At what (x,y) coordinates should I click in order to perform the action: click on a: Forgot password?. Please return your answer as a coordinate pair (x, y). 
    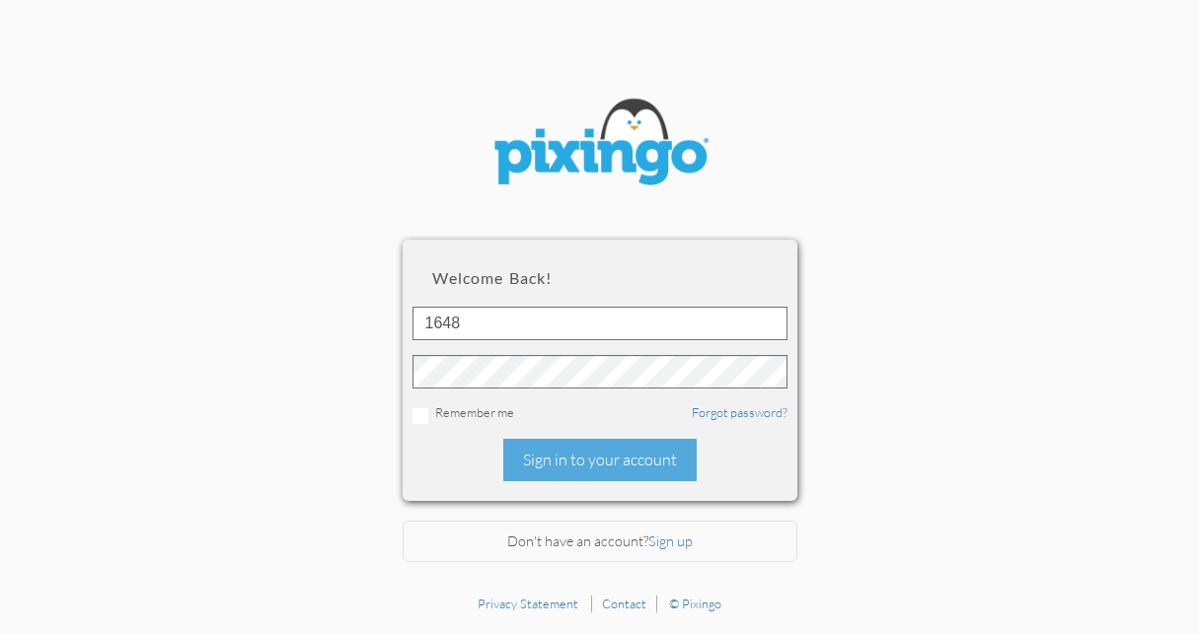
    Looking at the image, I should click on (739, 412).